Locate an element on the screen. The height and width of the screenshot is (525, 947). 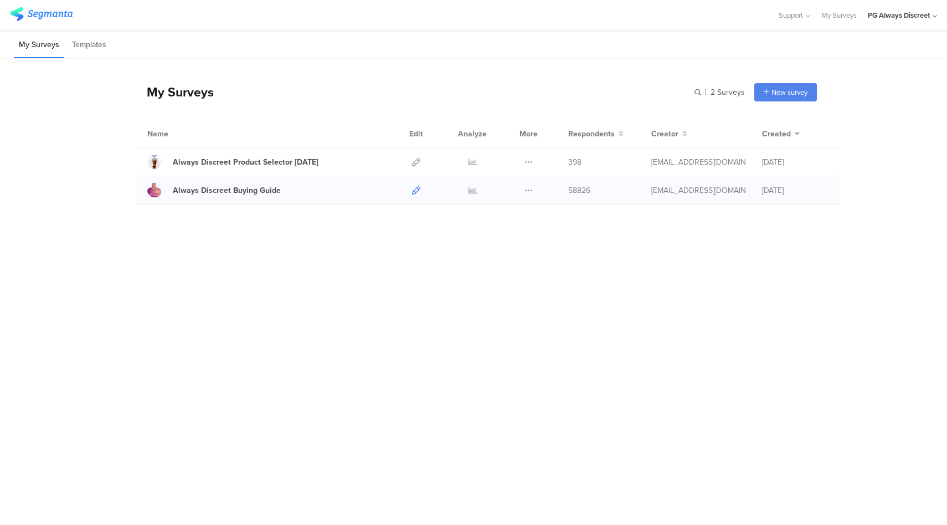
div: Edit is located at coordinates (416, 134).